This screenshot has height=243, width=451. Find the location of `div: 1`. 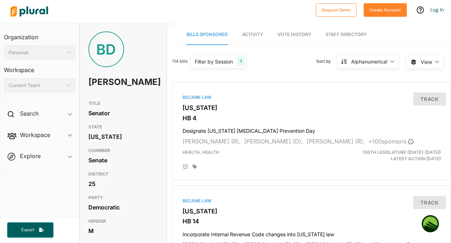

div: 1 is located at coordinates (241, 61).